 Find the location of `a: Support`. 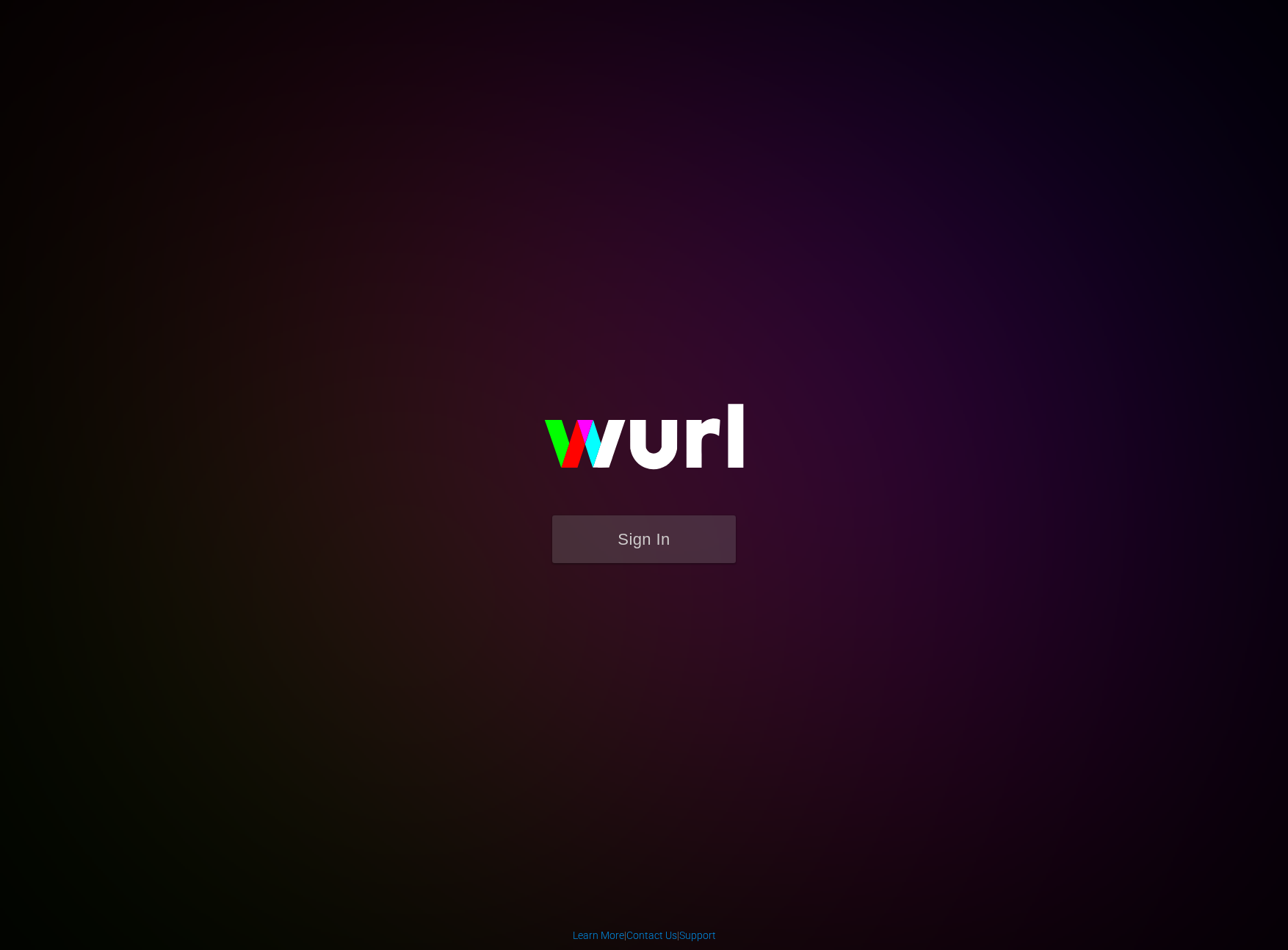

a: Support is located at coordinates (697, 936).